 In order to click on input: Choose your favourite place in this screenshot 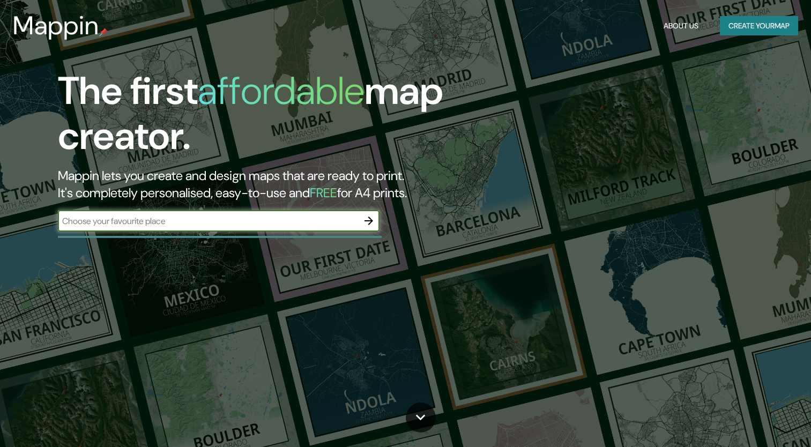, I will do `click(208, 221)`.